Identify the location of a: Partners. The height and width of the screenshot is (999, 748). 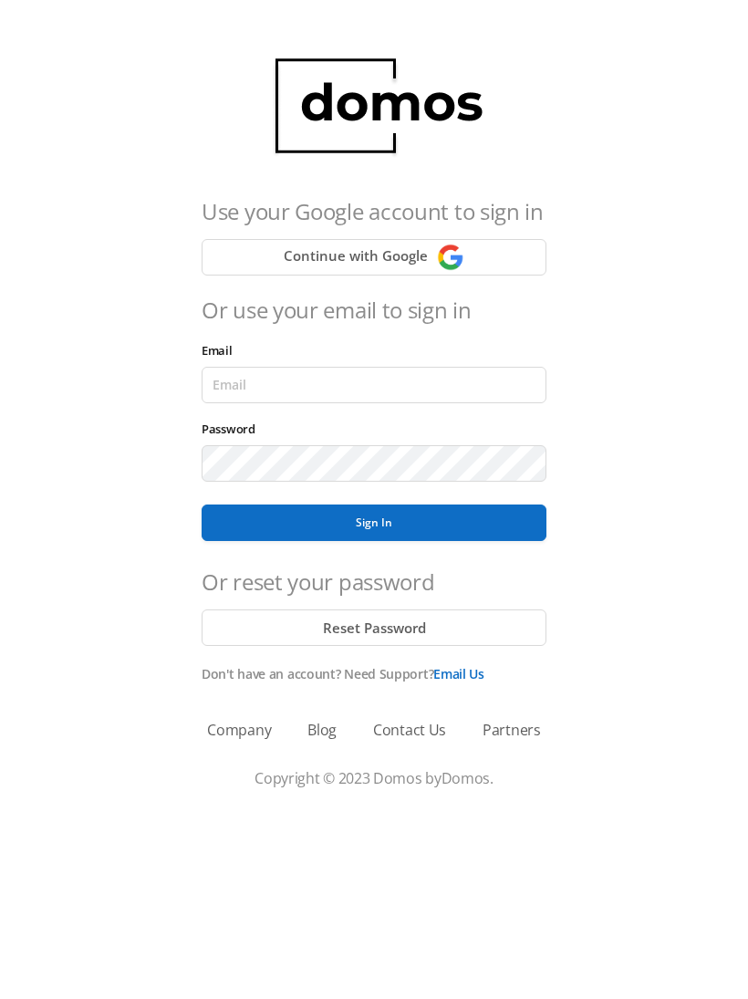
(512, 730).